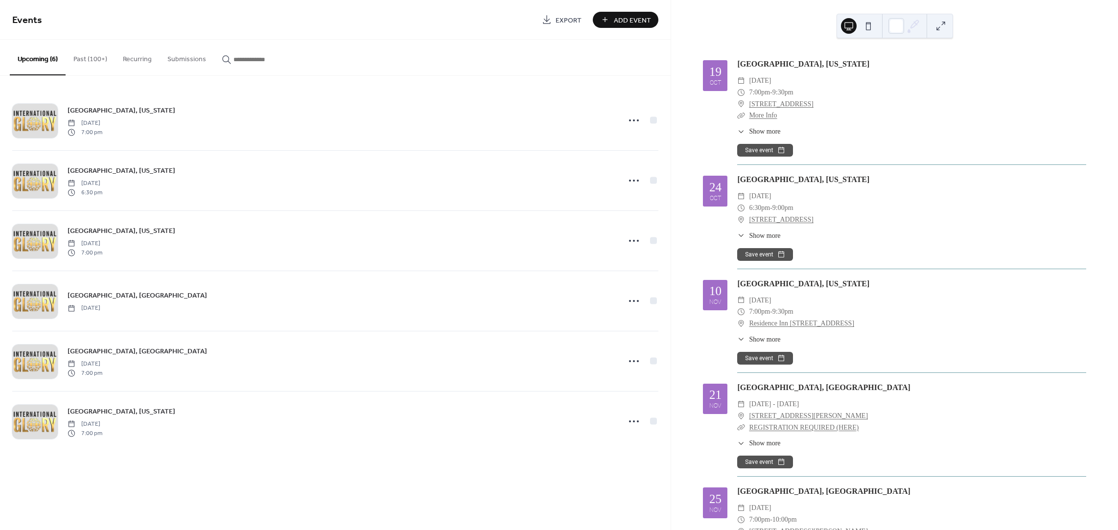 The image size is (1118, 530). I want to click on span: Add Event, so click(632, 20).